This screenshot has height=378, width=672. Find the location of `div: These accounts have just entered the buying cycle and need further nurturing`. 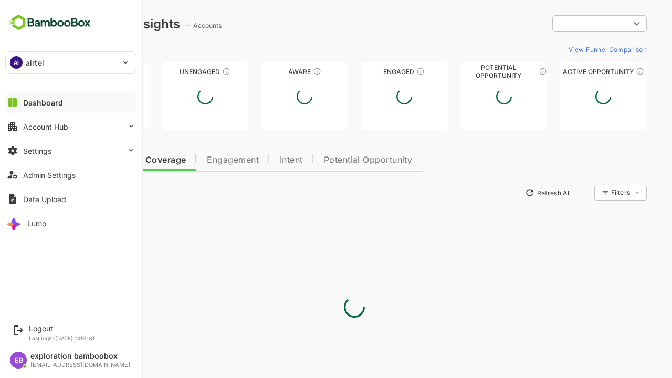

div: These accounts have just entered the buying cycle and need further nurturing is located at coordinates (280, 71).